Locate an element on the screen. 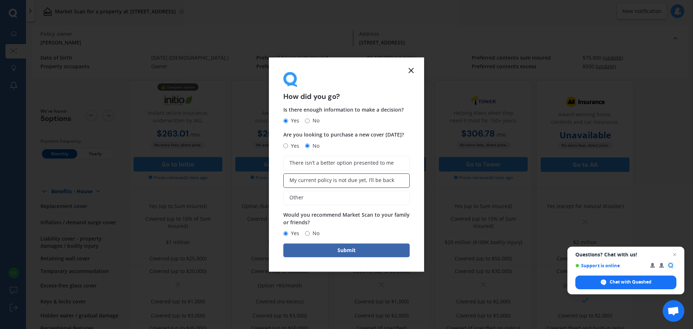 The image size is (693, 329). button: Submit is located at coordinates (347, 250).